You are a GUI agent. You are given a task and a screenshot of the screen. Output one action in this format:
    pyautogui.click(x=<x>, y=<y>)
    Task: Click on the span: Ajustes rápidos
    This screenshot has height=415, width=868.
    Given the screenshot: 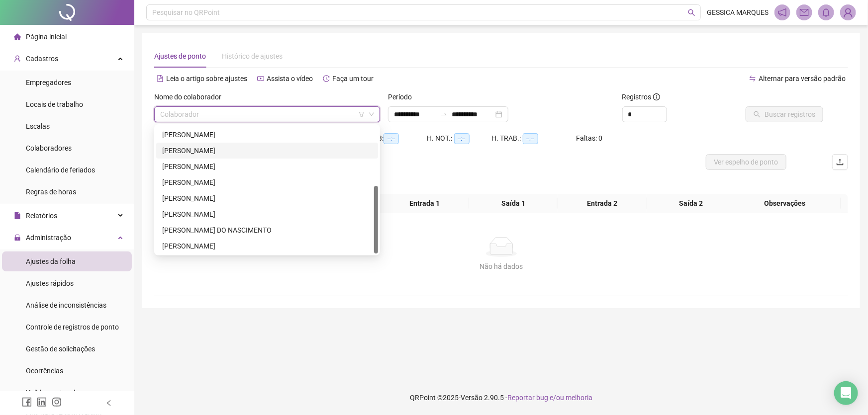 What is the action you would take?
    pyautogui.click(x=50, y=283)
    